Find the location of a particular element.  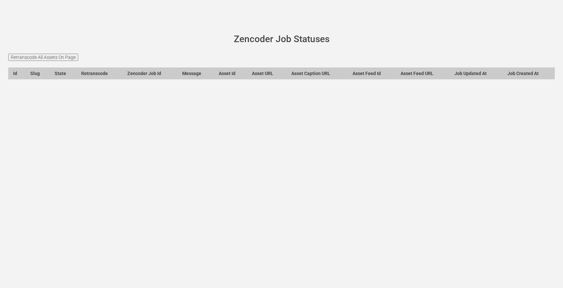

th: Job Created At is located at coordinates (529, 73).